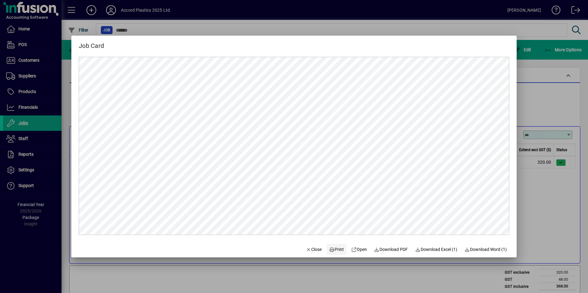  Describe the element at coordinates (314, 250) in the screenshot. I see `span: Close` at that location.